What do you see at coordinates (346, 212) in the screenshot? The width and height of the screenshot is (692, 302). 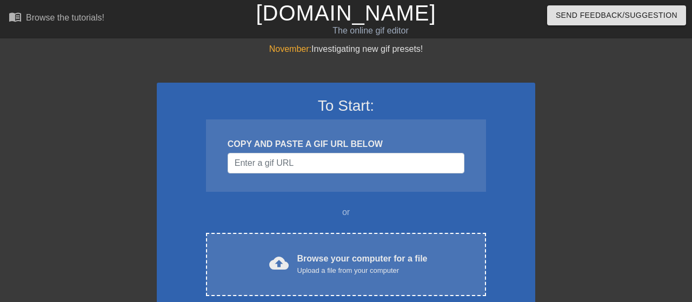 I see `div: or` at bounding box center [346, 212].